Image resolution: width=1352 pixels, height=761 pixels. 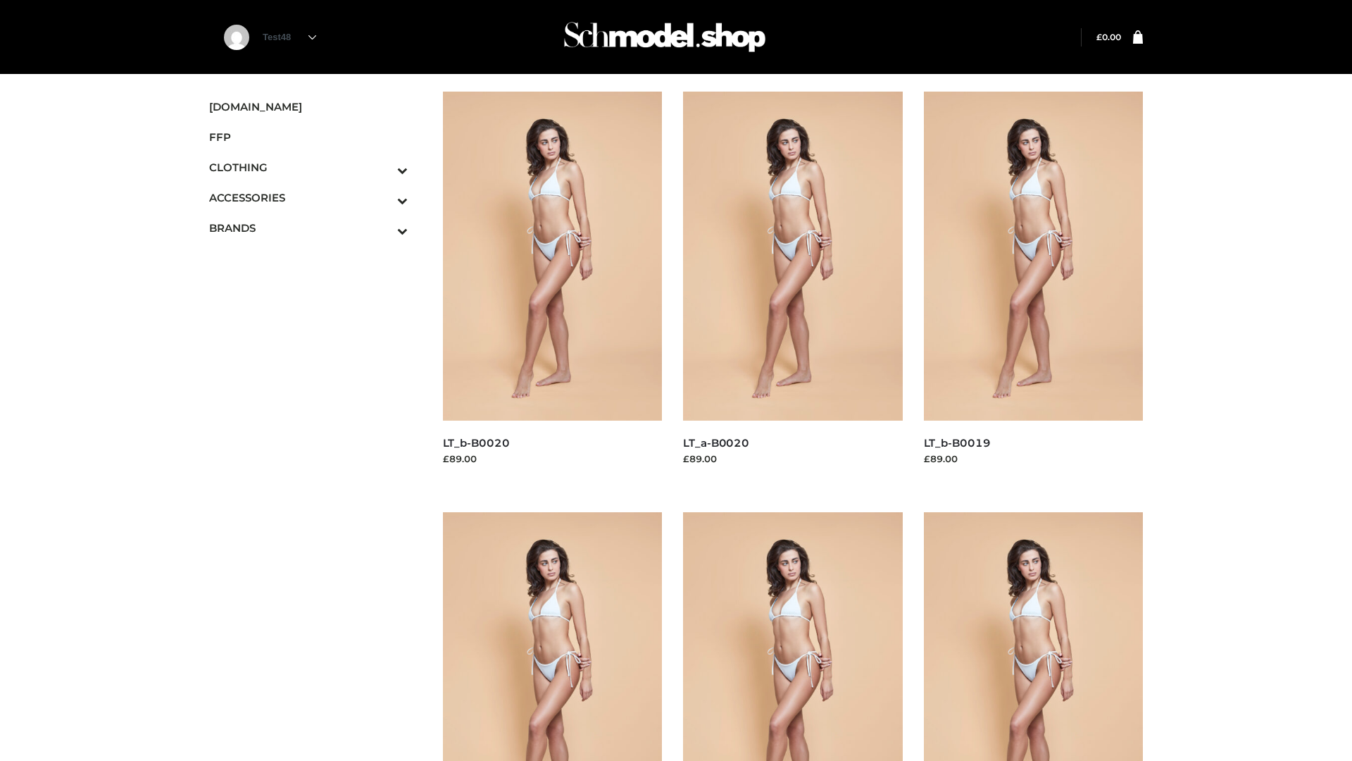 I want to click on a: Schmodel Admin 964, so click(x=665, y=37).